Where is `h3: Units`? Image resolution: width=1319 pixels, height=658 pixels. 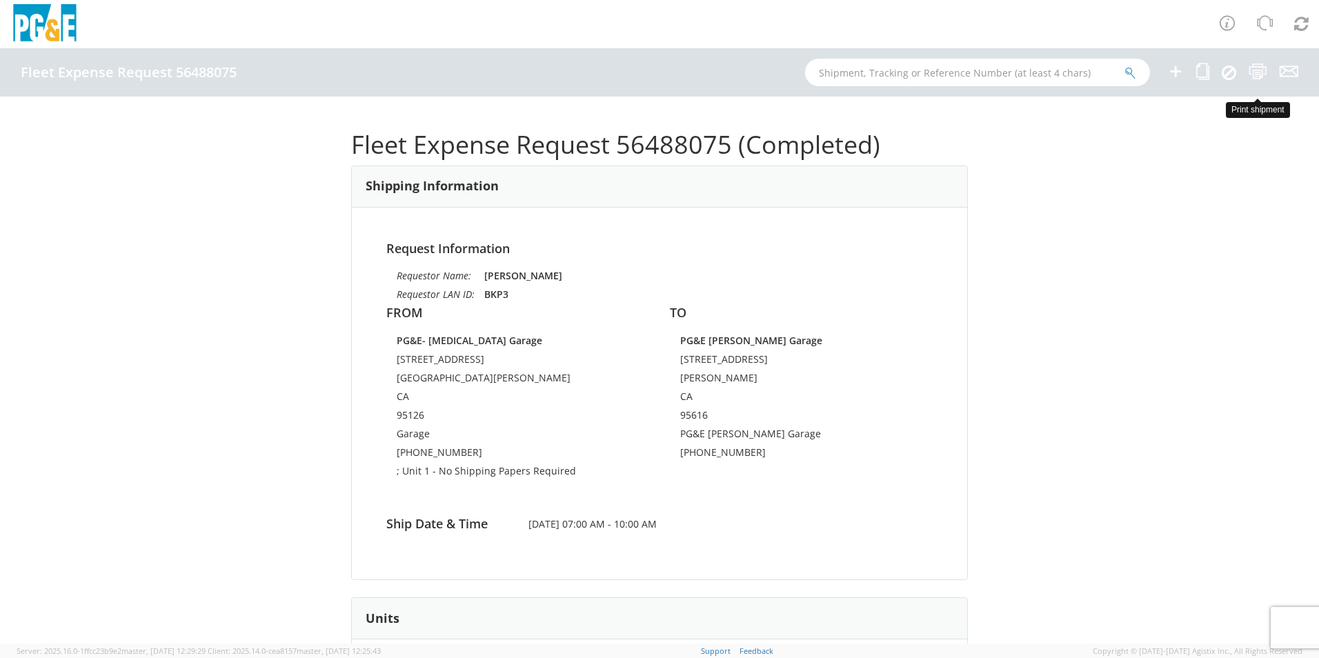
h3: Units is located at coordinates (382, 619).